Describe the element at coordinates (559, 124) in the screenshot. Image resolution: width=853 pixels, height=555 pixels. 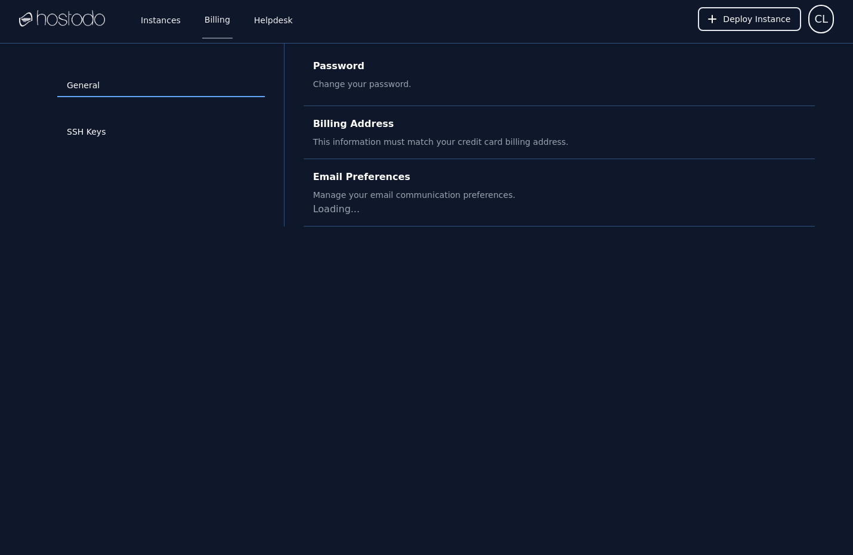
I see `h2: Billing Address` at that location.